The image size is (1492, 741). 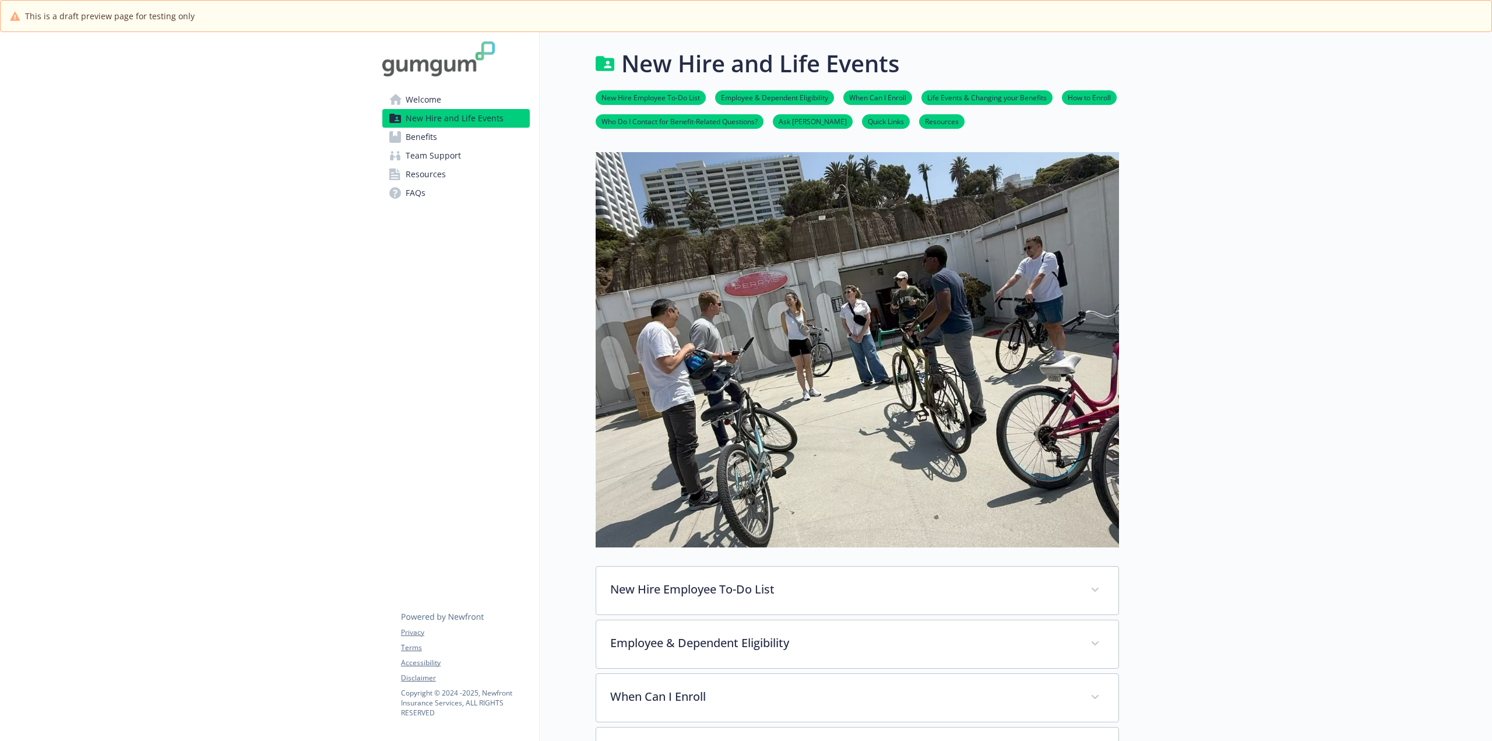 I want to click on a: Team Support, so click(x=456, y=156).